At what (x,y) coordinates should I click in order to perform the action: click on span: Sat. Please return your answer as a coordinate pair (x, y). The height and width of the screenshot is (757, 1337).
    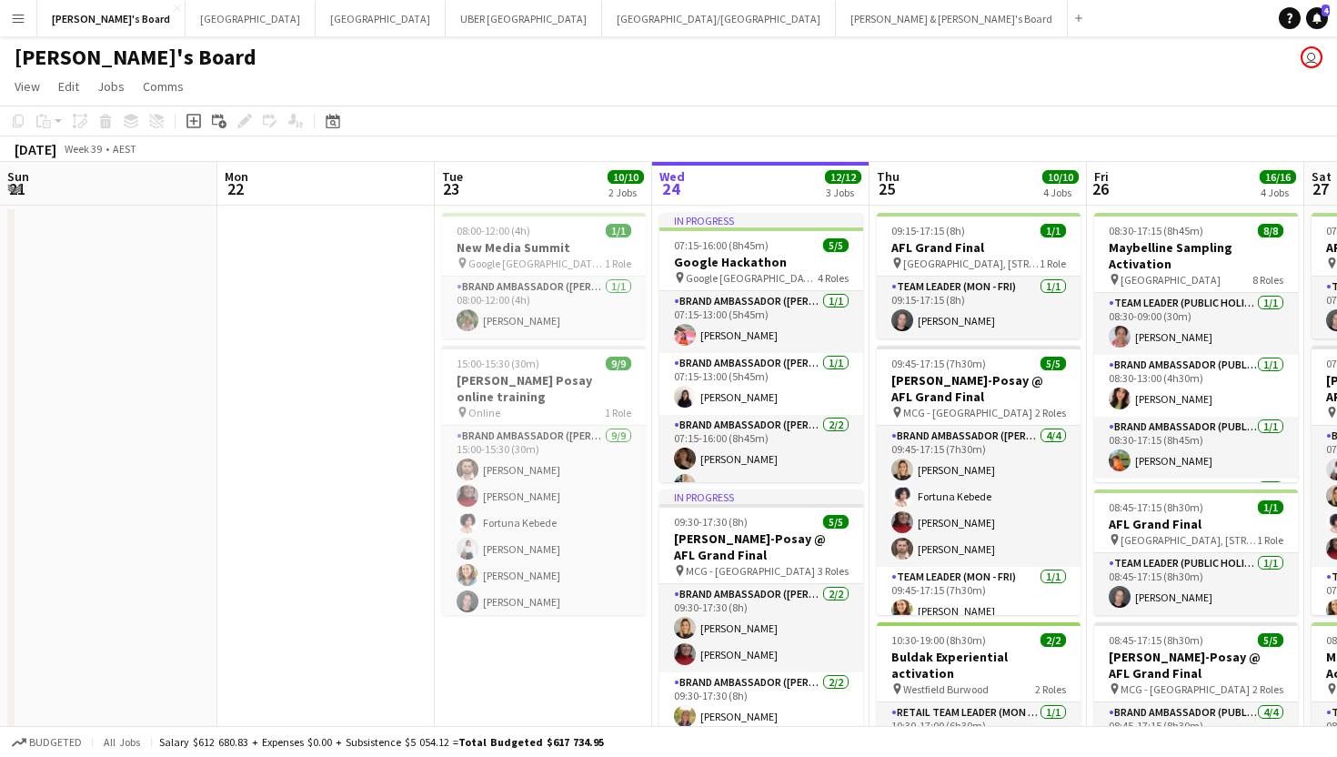
    Looking at the image, I should click on (1321, 176).